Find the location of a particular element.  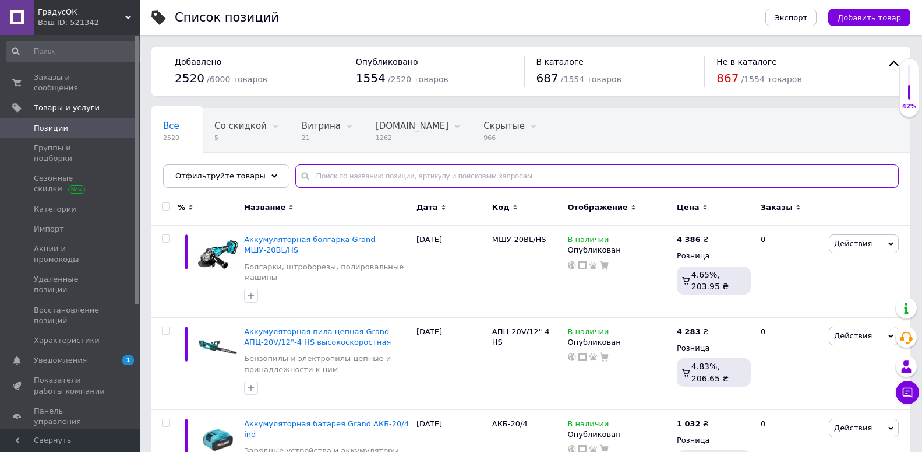

b: 4 386 is located at coordinates (689, 239).